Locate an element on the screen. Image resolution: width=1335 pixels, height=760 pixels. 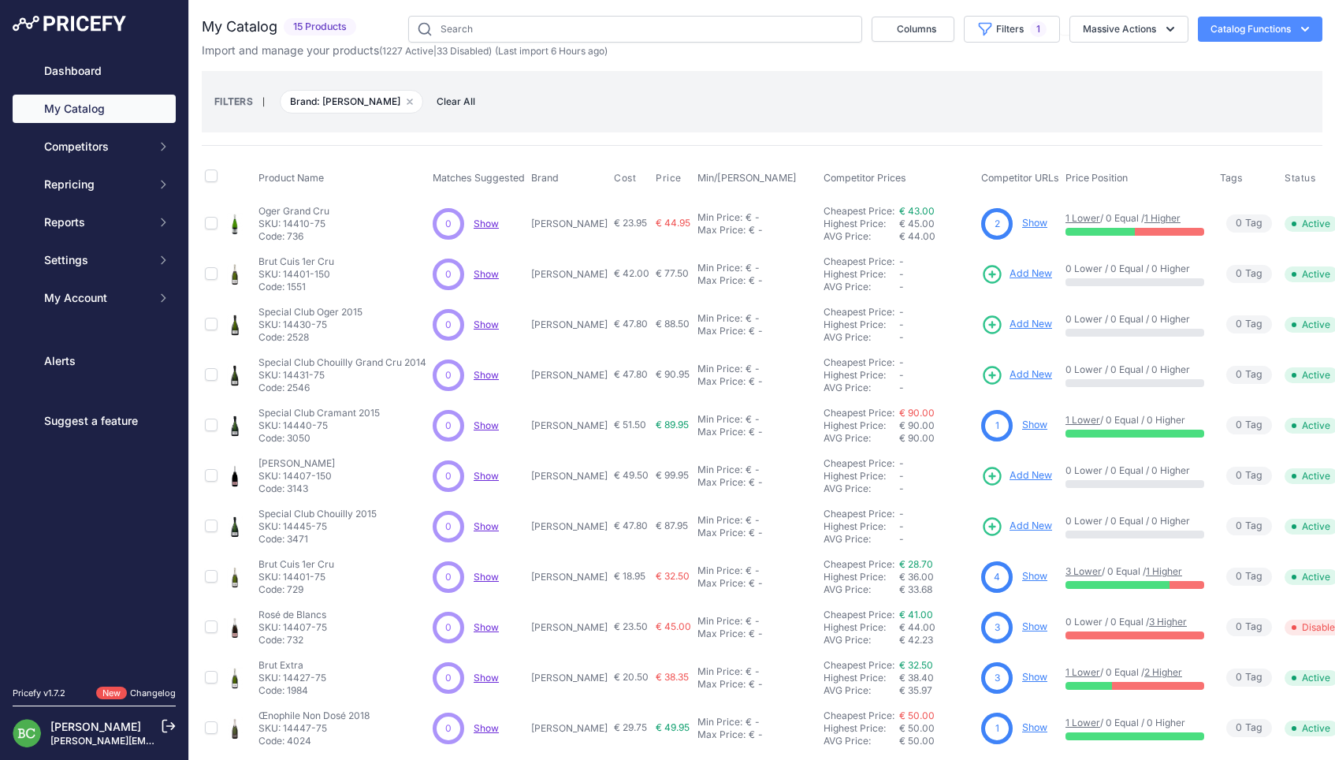
p: Special Club Cramant 2015 is located at coordinates (319, 413).